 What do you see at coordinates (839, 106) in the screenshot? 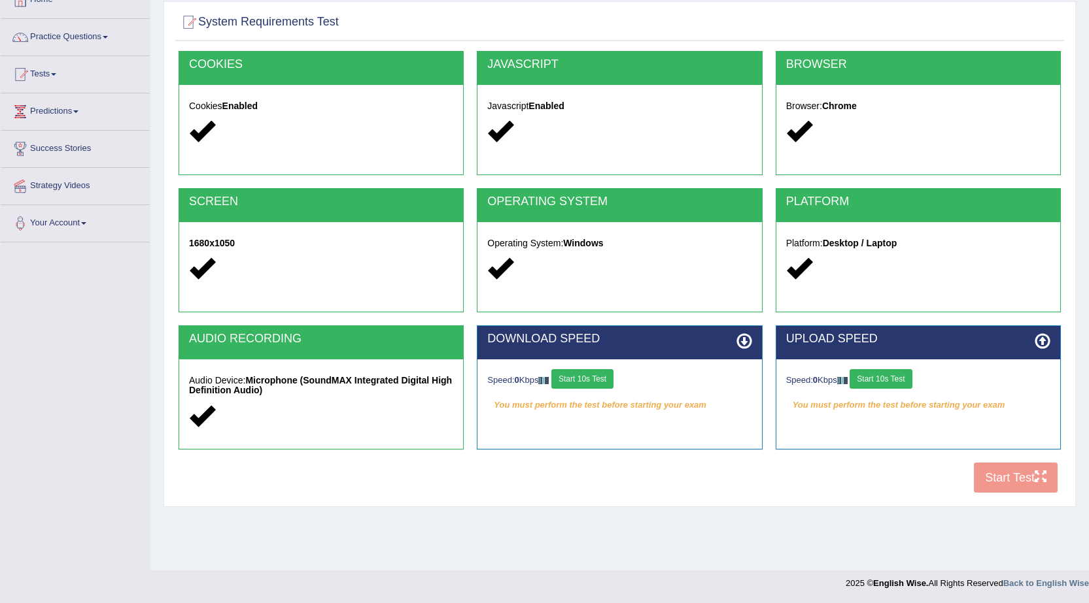
I see `strong: Chrome` at bounding box center [839, 106].